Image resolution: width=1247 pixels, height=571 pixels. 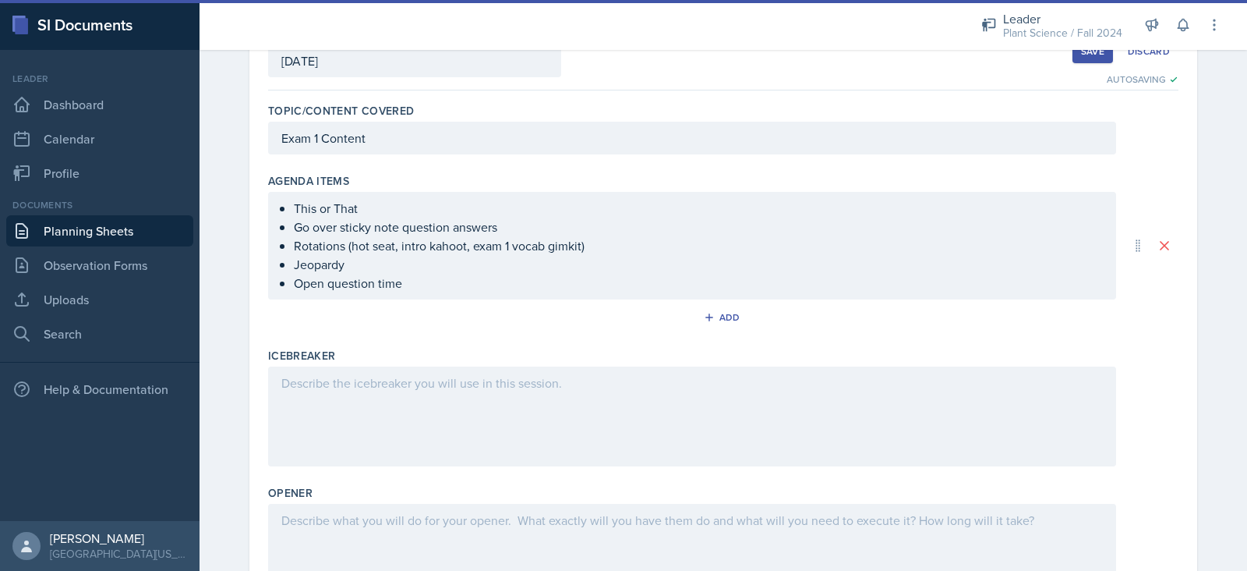 I want to click on a: Planning Sheets, so click(x=100, y=231).